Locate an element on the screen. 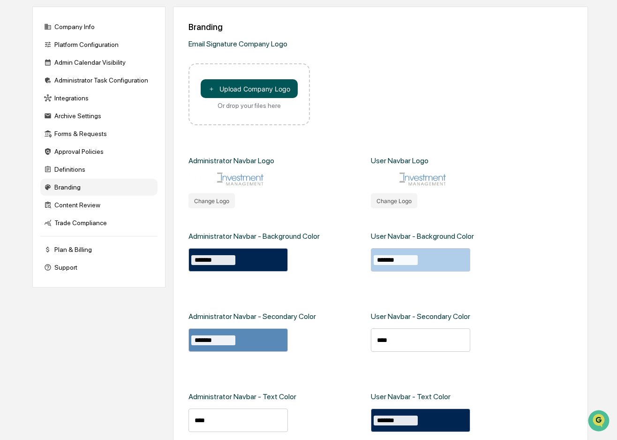 This screenshot has width=617, height=440. img: Adnmin Logo is located at coordinates (226, 179).